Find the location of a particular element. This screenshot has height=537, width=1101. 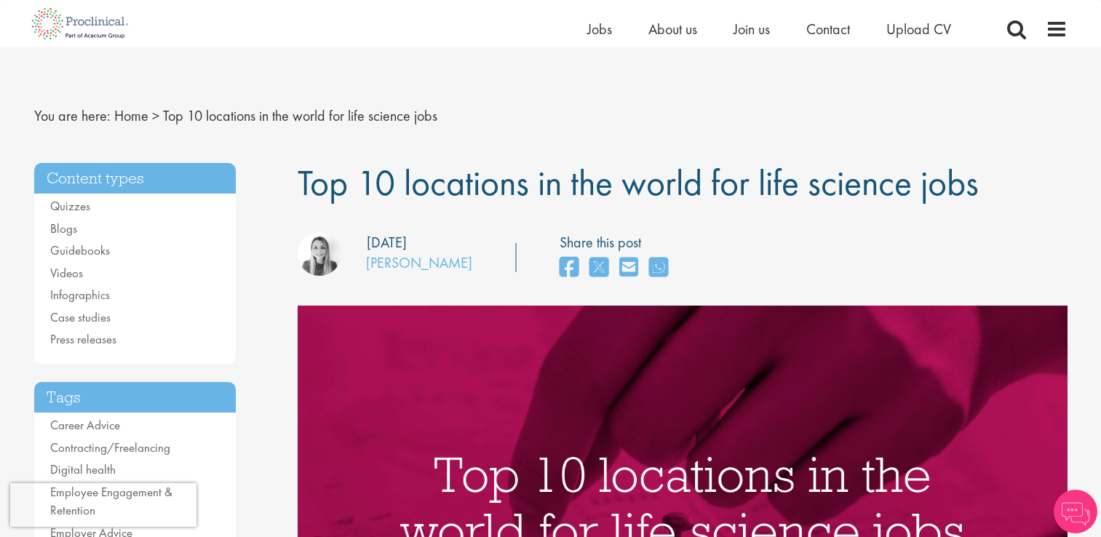

a: Jobs is located at coordinates (600, 29).